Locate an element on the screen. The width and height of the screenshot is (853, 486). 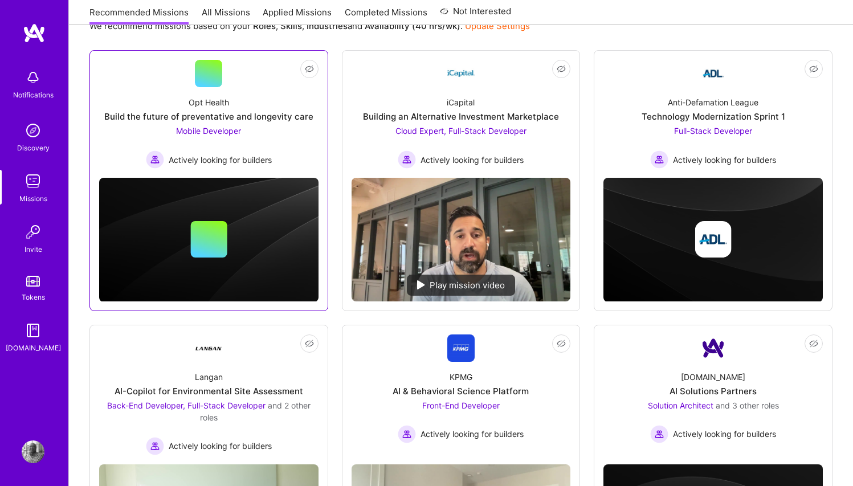
span: Front-End Developer is located at coordinates (461, 405).